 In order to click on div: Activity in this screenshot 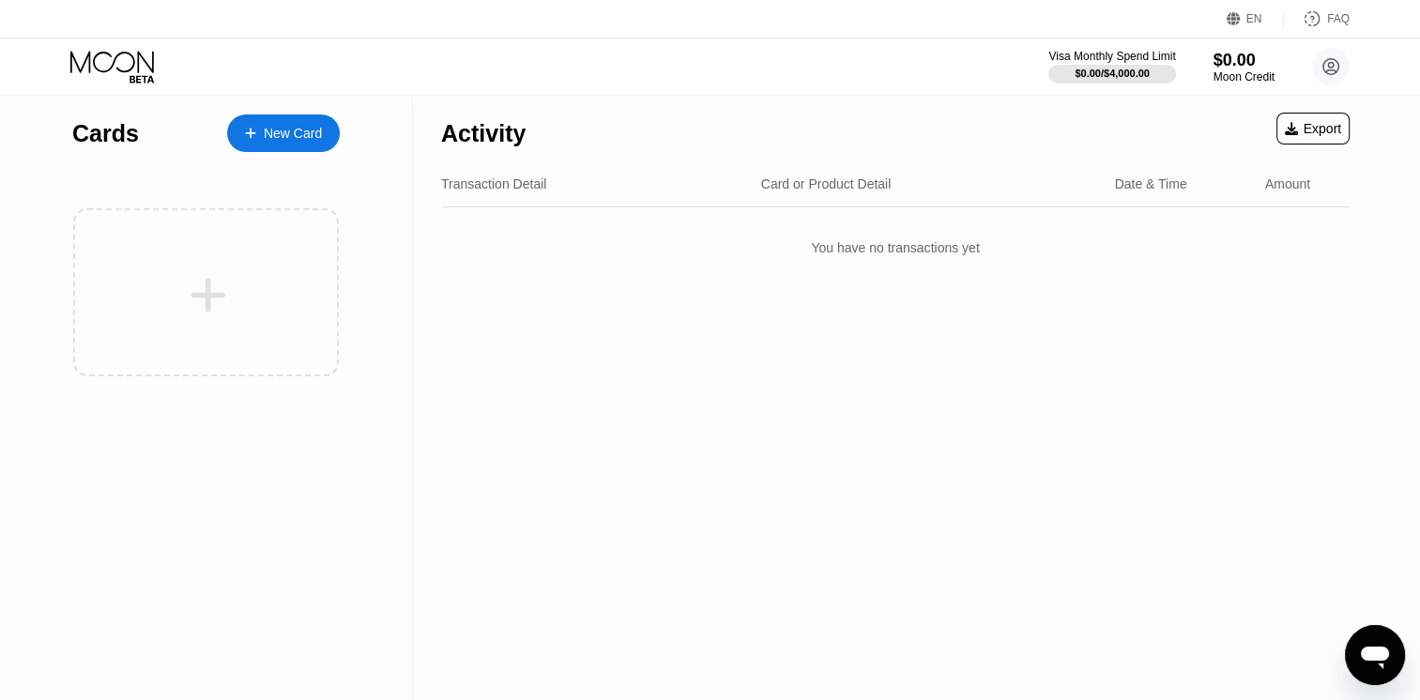, I will do `click(483, 133)`.